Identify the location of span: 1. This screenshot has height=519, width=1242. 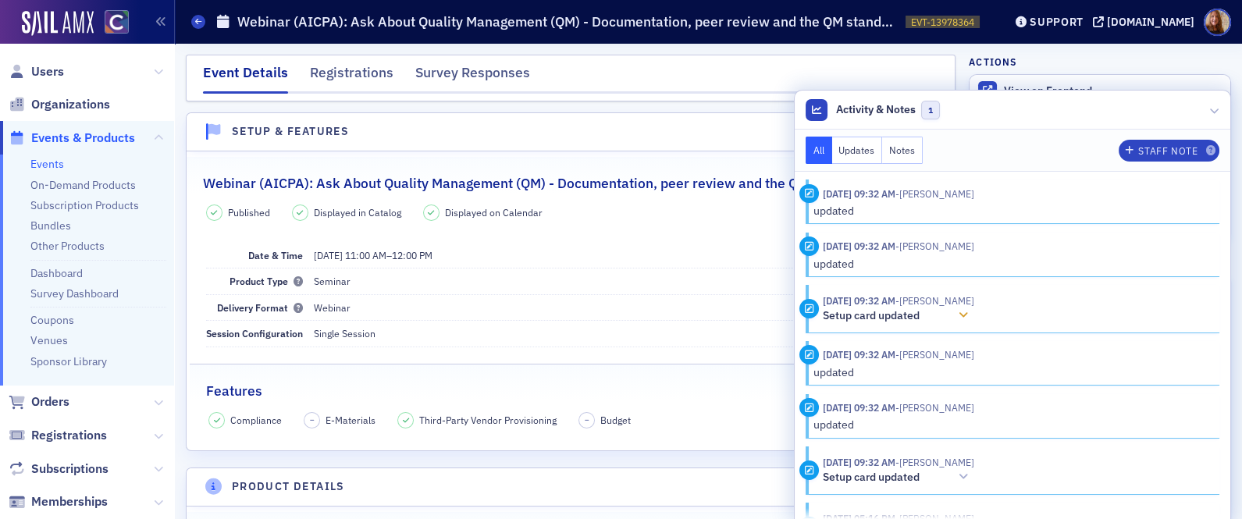
(930, 110).